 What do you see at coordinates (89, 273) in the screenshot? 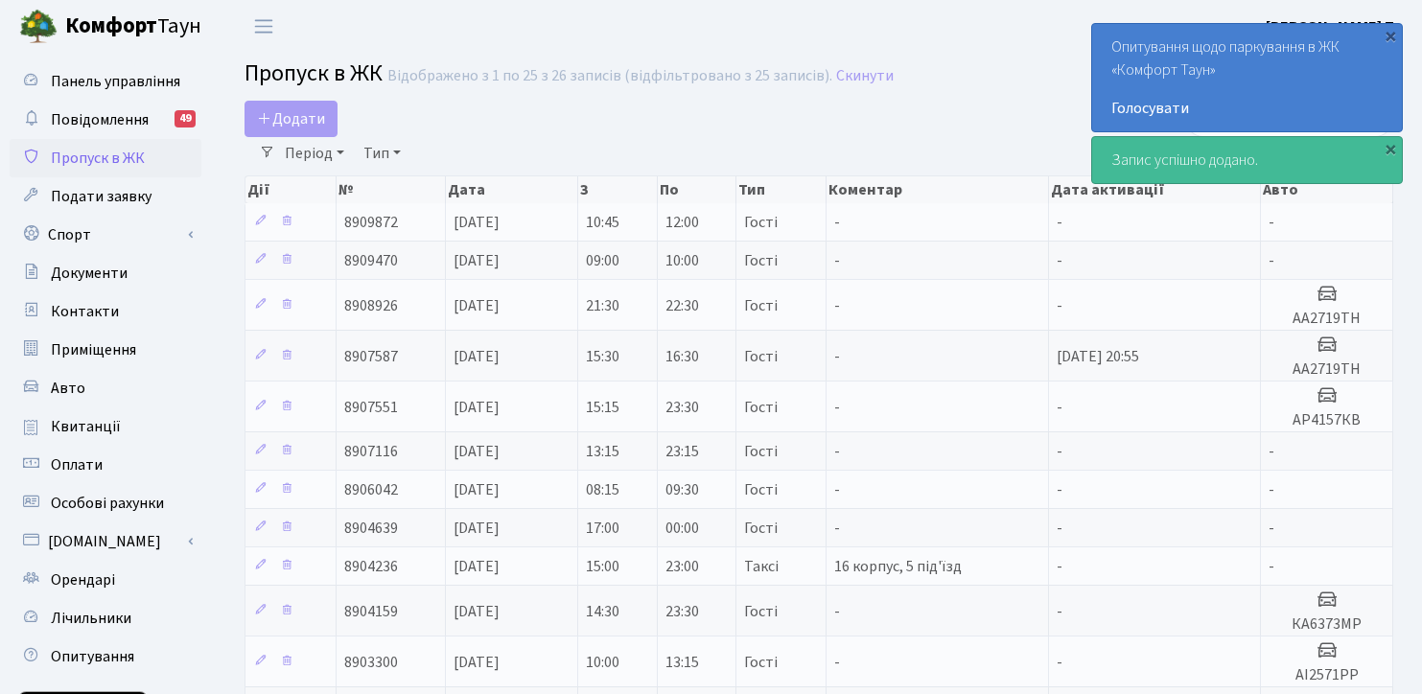
I see `span: Документи` at bounding box center [89, 273].